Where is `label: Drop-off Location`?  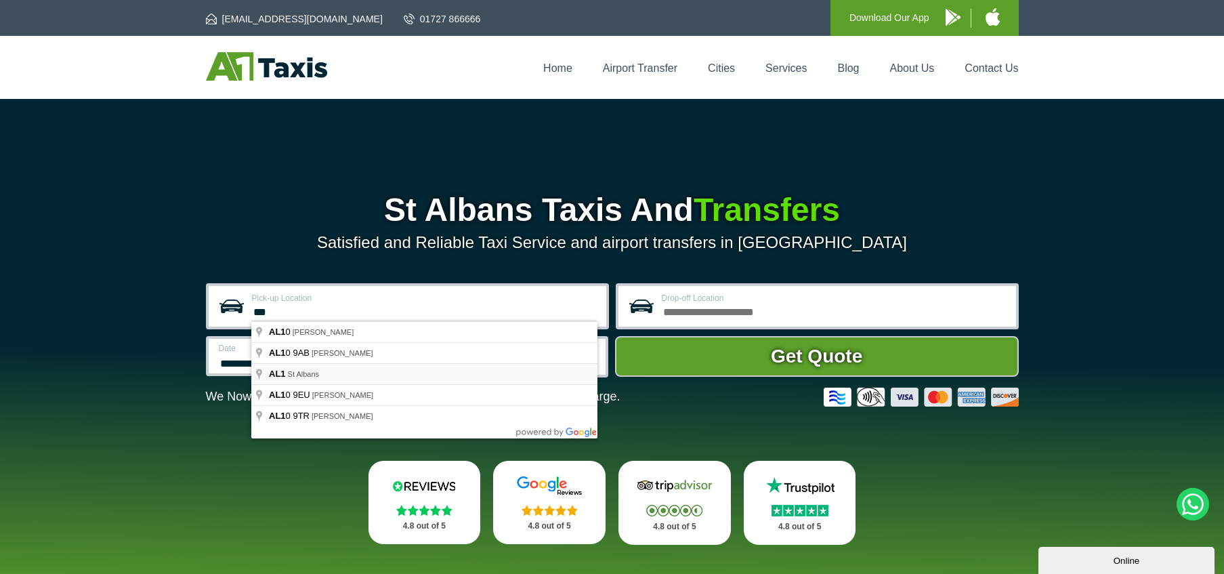 label: Drop-off Location is located at coordinates (834, 298).